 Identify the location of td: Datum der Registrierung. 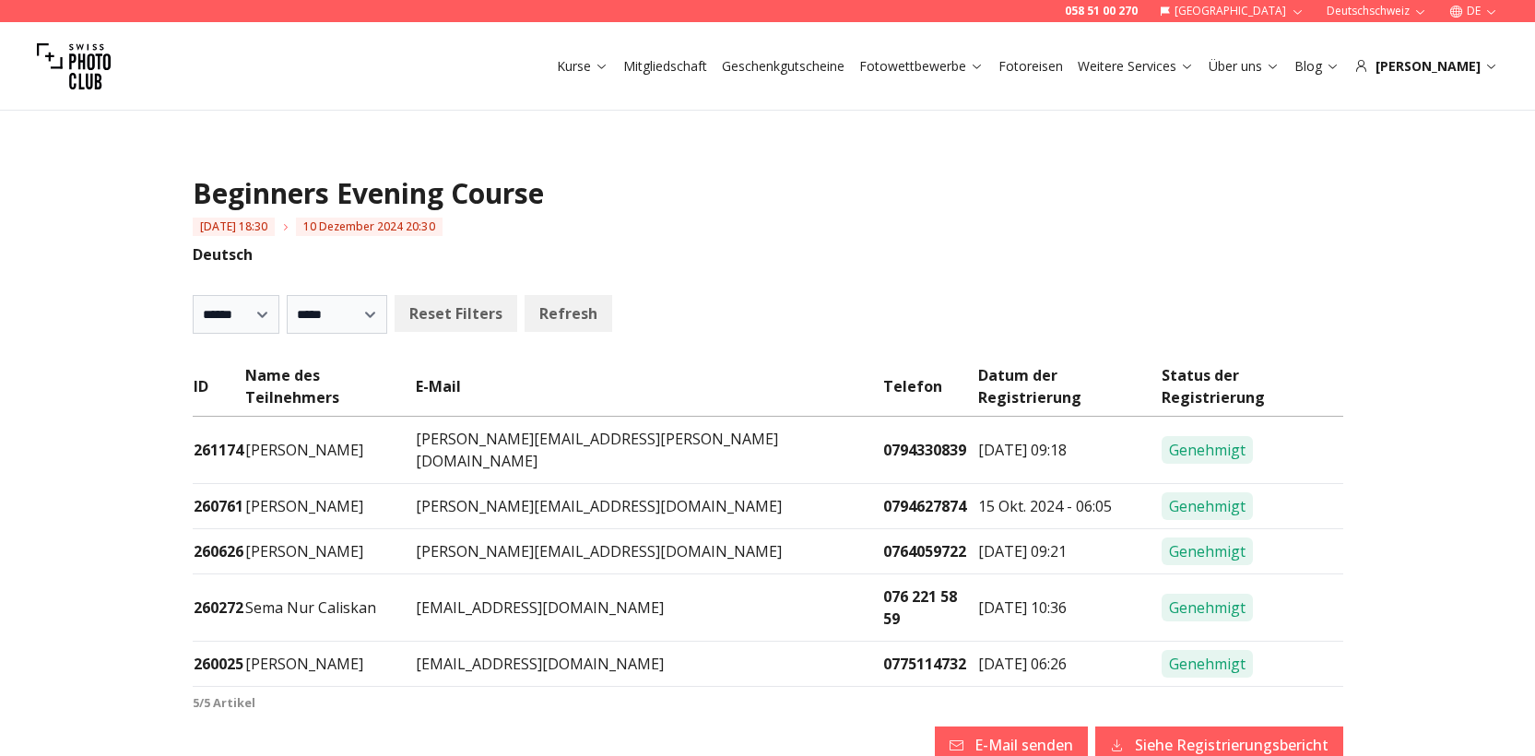
(1068, 390).